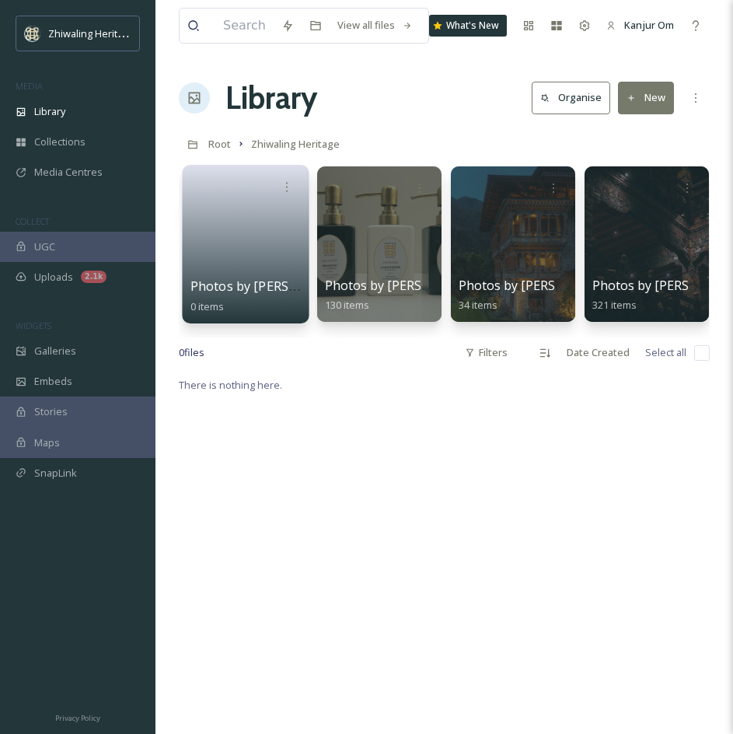  I want to click on div: Date Created, so click(598, 352).